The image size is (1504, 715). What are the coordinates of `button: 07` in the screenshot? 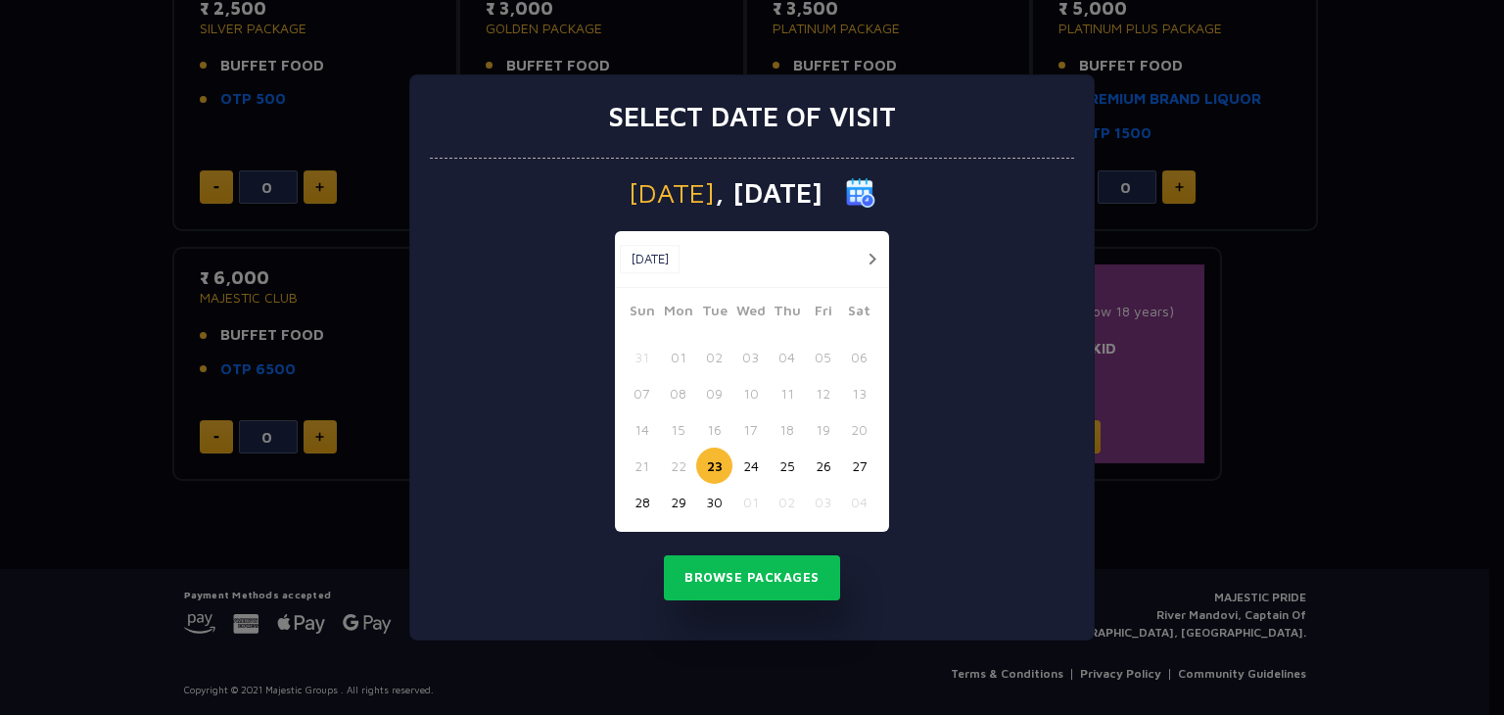 It's located at (641, 393).